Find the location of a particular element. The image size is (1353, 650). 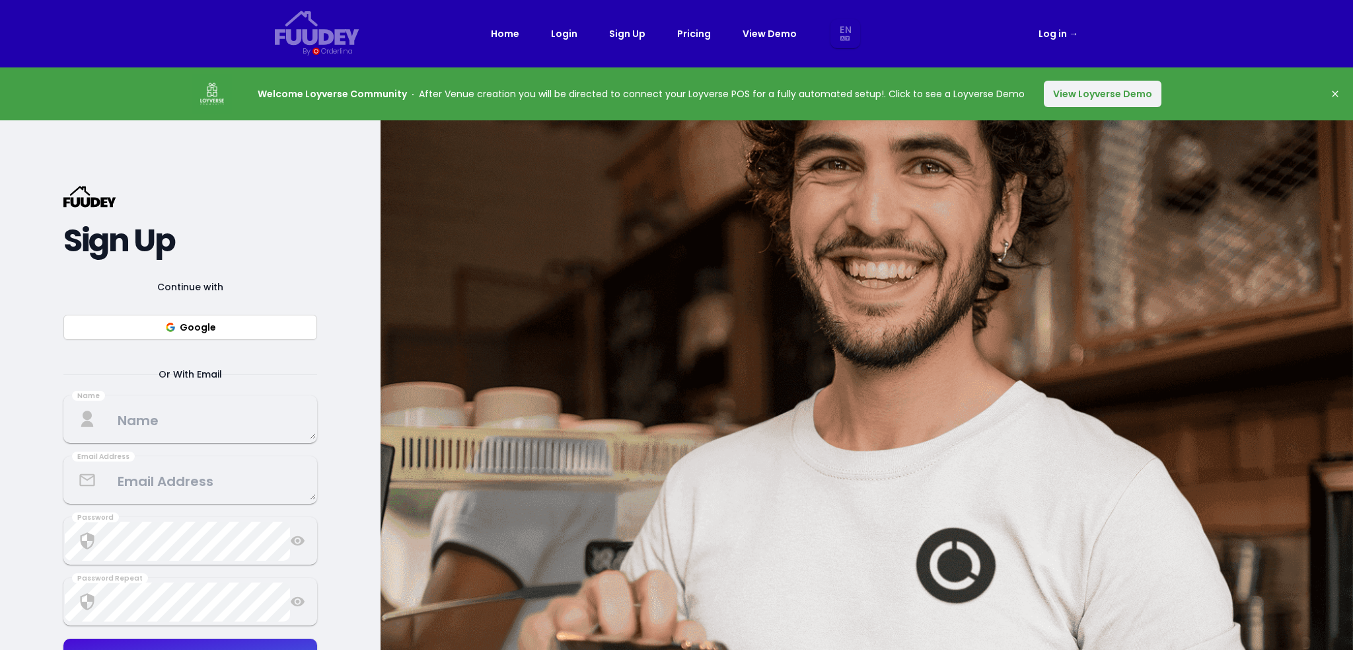

button: Google is located at coordinates (190, 327).